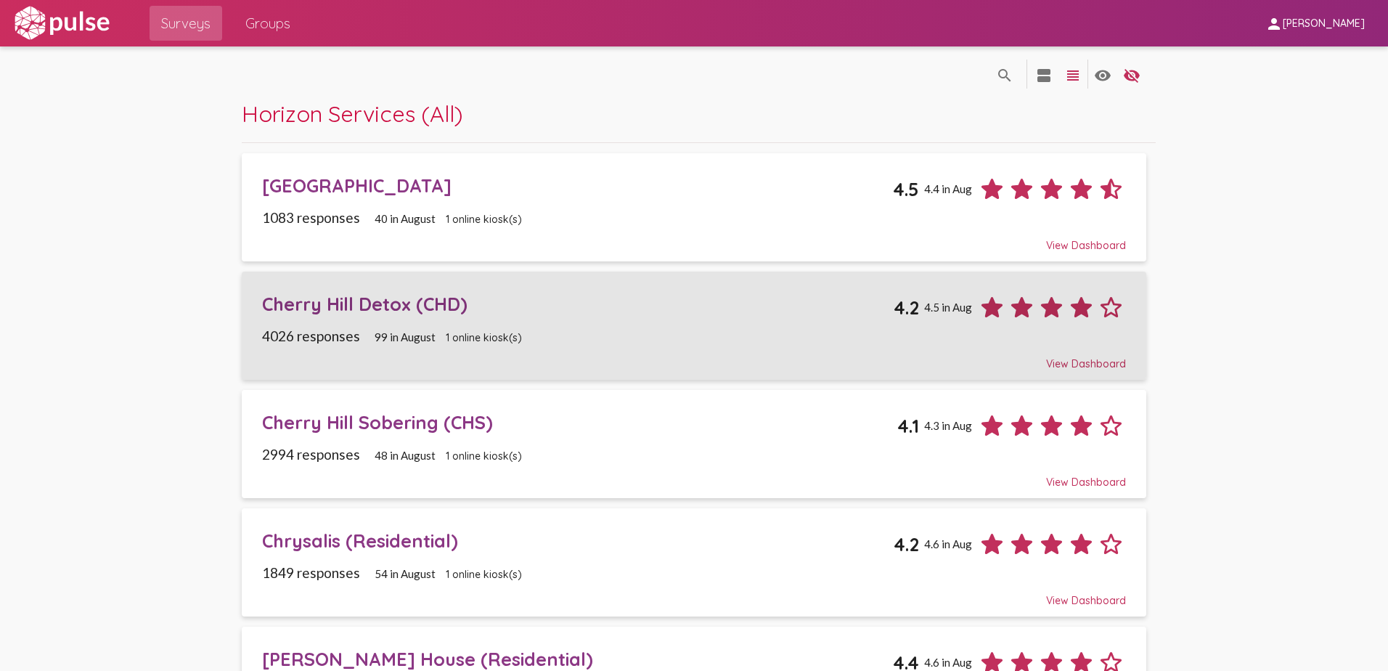 The width and height of the screenshot is (1388, 671). What do you see at coordinates (405, 219) in the screenshot?
I see `span: 40 in August` at bounding box center [405, 219].